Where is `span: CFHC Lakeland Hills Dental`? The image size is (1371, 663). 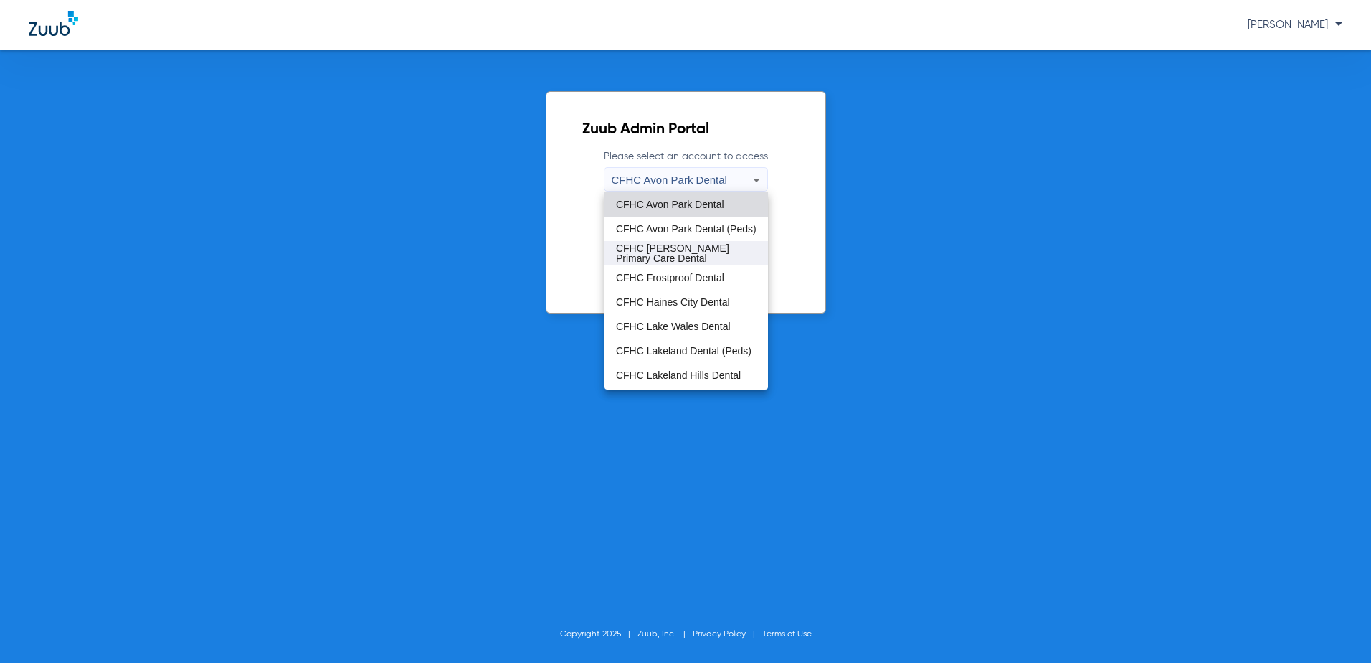
span: CFHC Lakeland Hills Dental is located at coordinates (678, 375).